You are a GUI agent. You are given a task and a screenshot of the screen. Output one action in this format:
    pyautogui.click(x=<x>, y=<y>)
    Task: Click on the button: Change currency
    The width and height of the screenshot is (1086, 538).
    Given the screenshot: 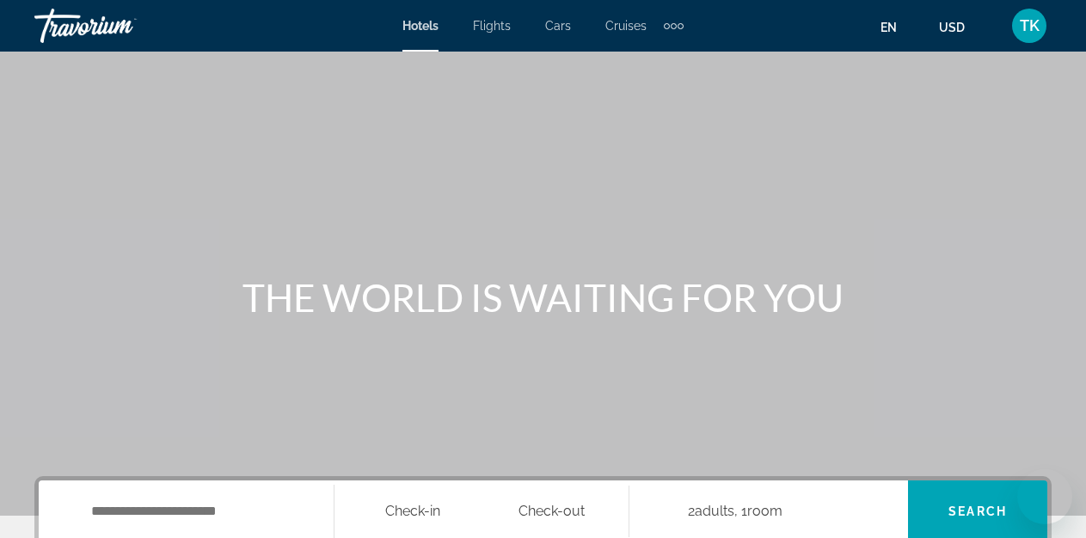 What is the action you would take?
    pyautogui.click(x=960, y=27)
    